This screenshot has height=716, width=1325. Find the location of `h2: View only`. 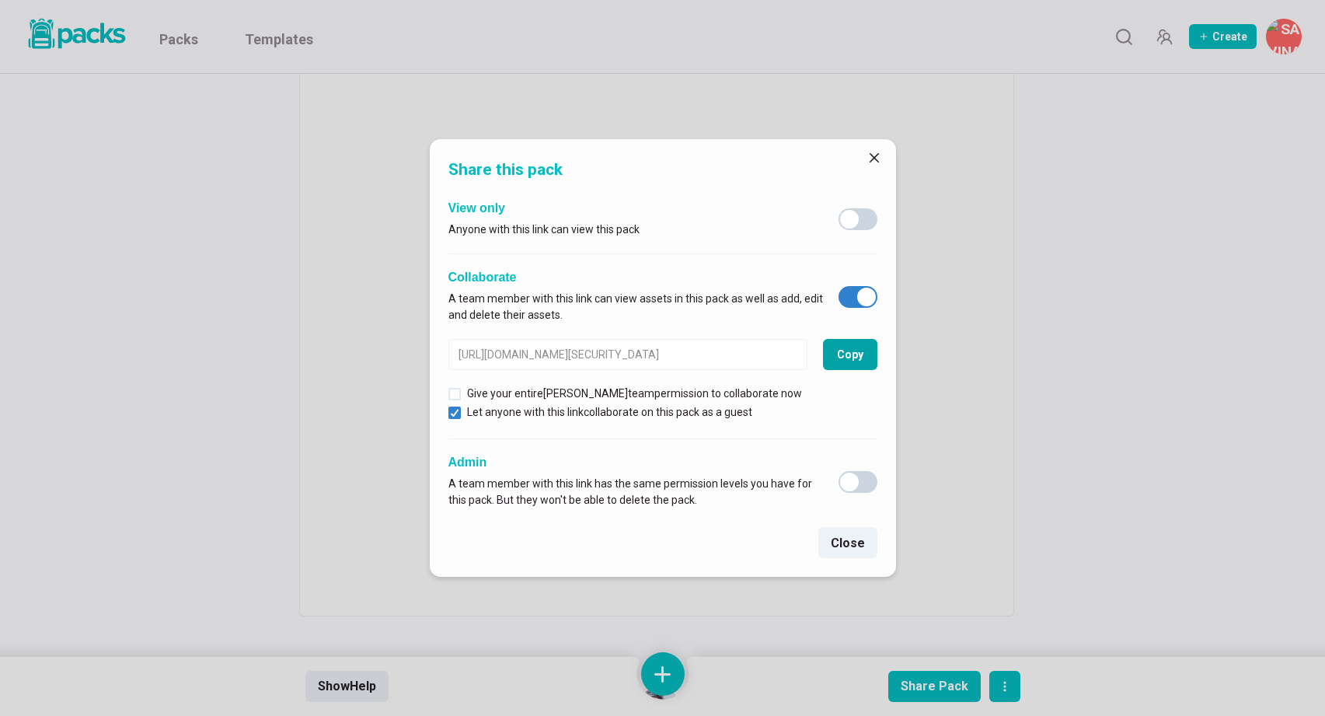

h2: View only is located at coordinates (544, 207).